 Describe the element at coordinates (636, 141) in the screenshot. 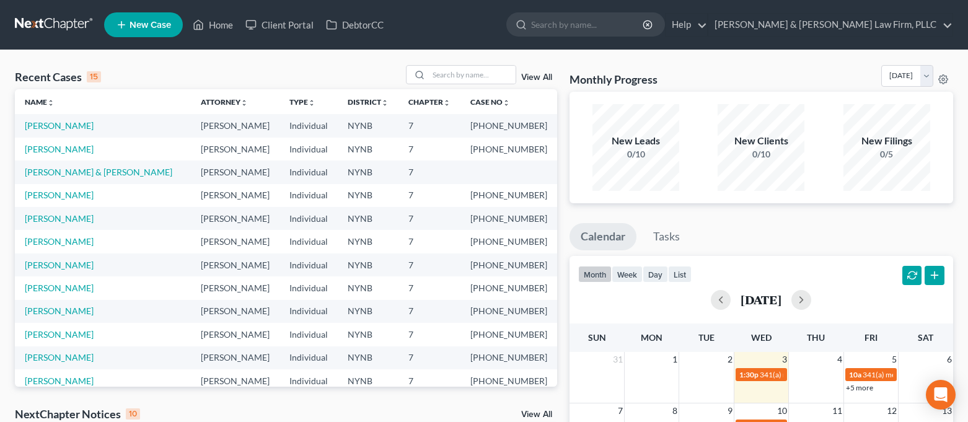

I see `div: New Leads` at that location.